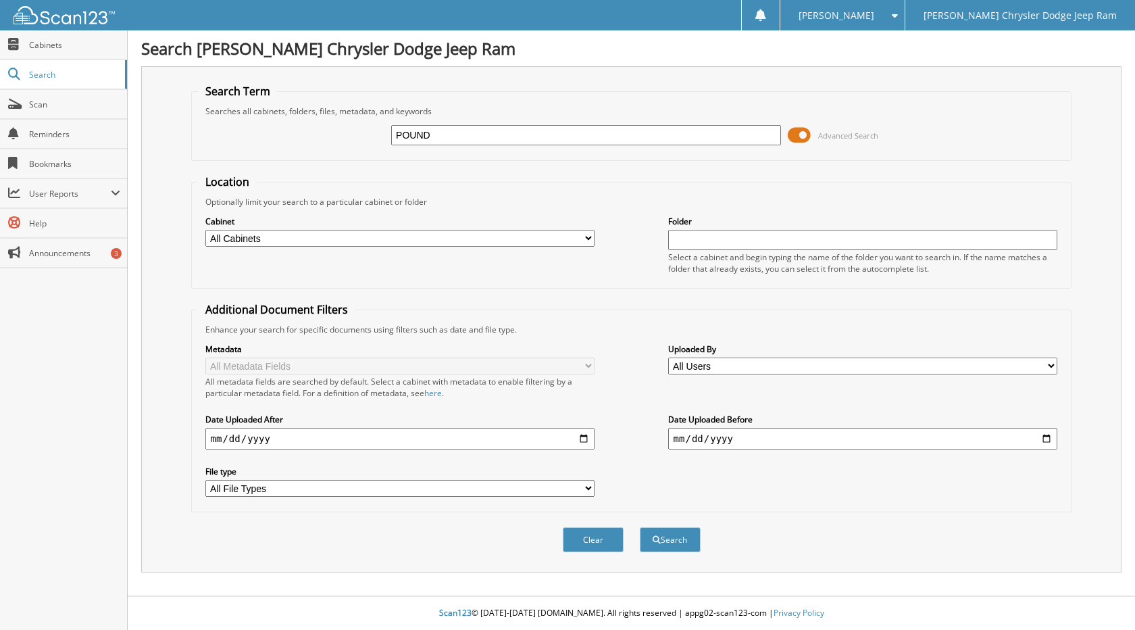 The width and height of the screenshot is (1135, 630). Describe the element at coordinates (70, 193) in the screenshot. I see `span: User Reports` at that location.